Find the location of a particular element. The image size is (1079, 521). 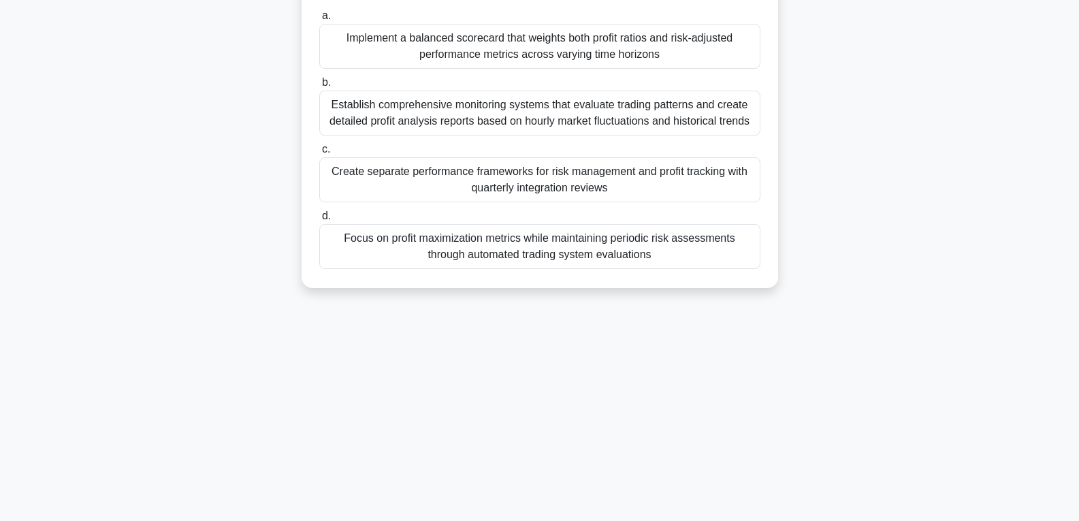

span: a. is located at coordinates (326, 15).